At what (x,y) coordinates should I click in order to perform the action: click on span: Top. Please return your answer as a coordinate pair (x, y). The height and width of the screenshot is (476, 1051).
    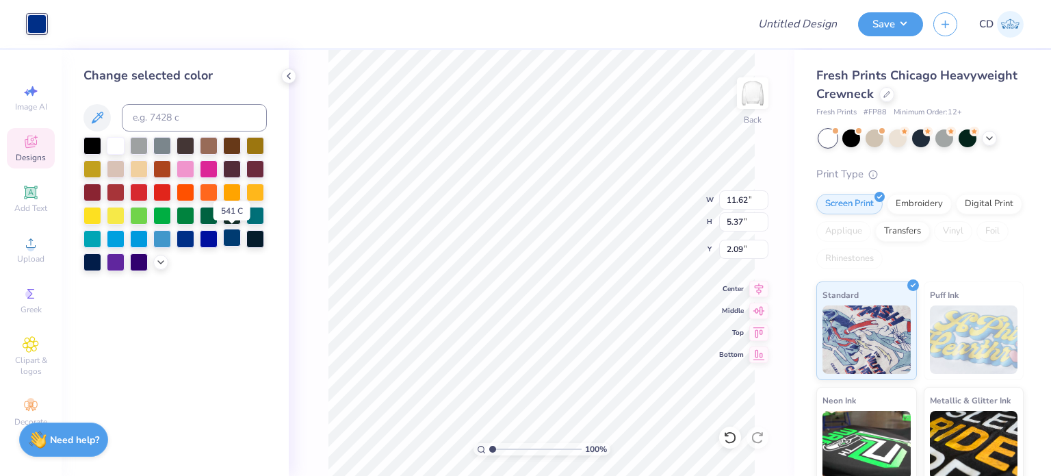
    Looking at the image, I should click on (732, 333).